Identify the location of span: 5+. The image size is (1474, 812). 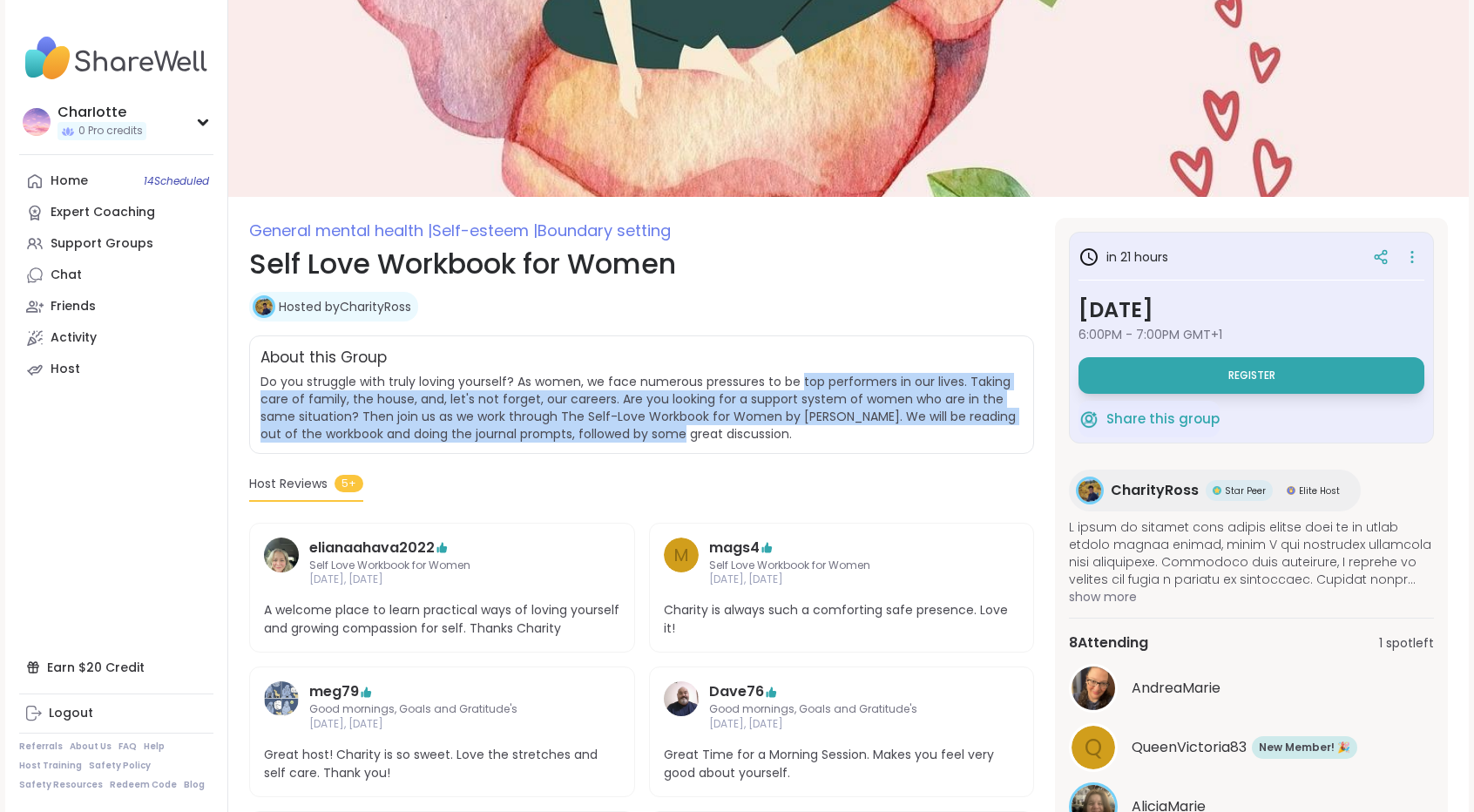
(349, 483).